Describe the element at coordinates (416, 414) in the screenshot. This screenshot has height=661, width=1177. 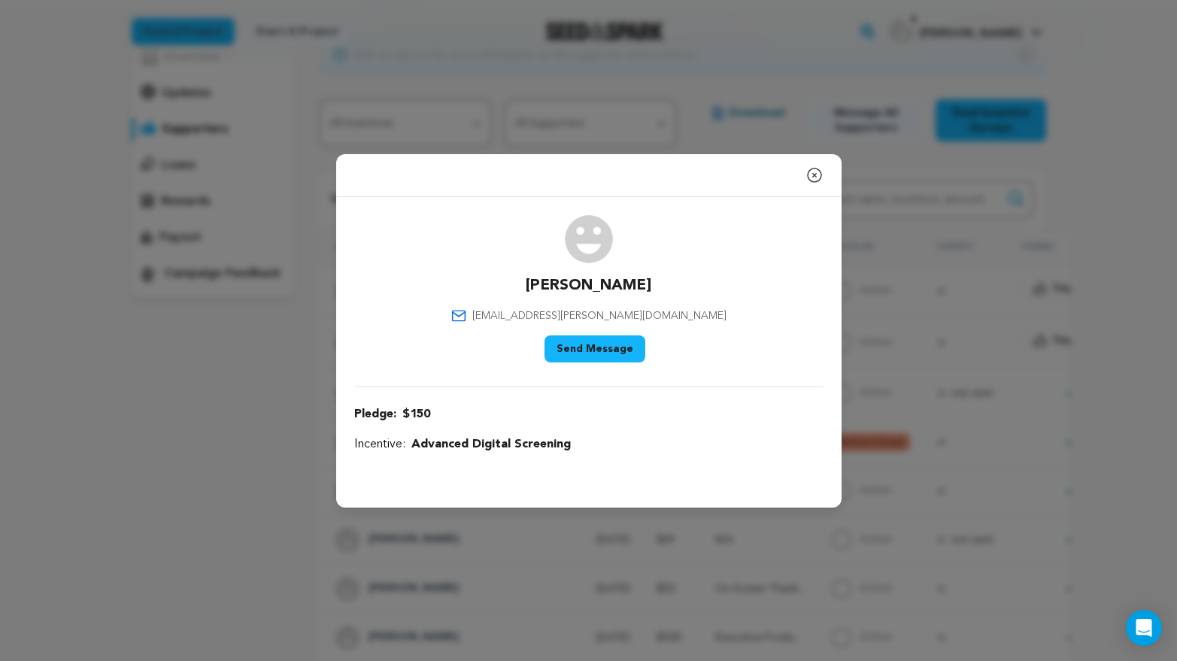
I see `span: $150` at that location.